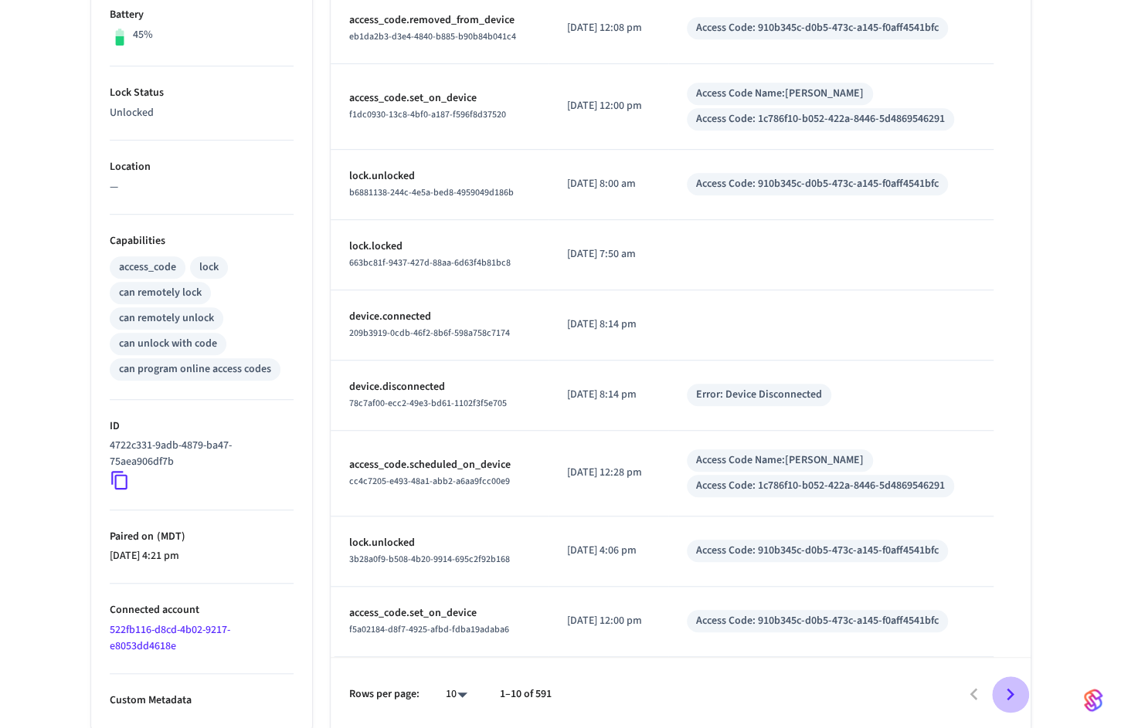 This screenshot has height=728, width=1121. I want to click on p: Paired on, so click(202, 537).